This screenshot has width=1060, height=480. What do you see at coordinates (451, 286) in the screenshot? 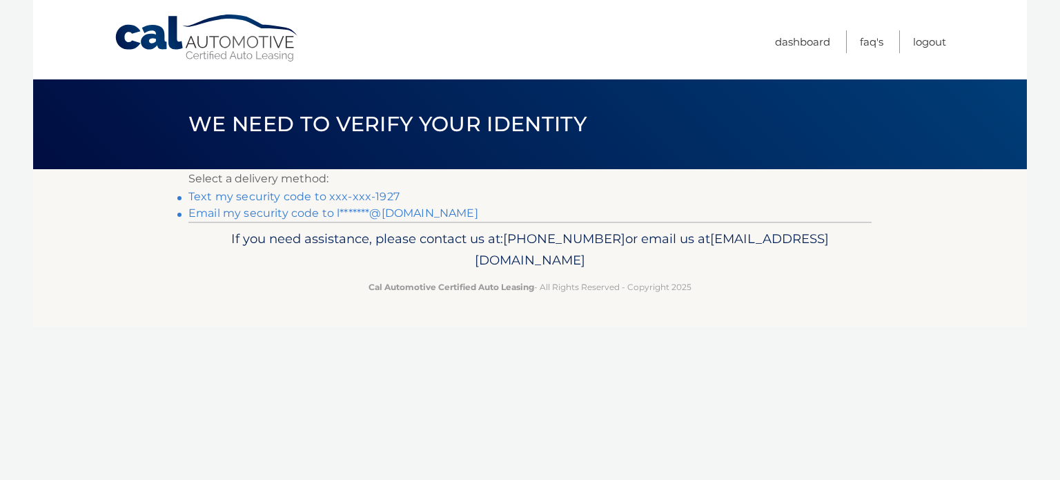
I see `strong: Cal Automotive Certified Auto Leasing` at bounding box center [451, 286].